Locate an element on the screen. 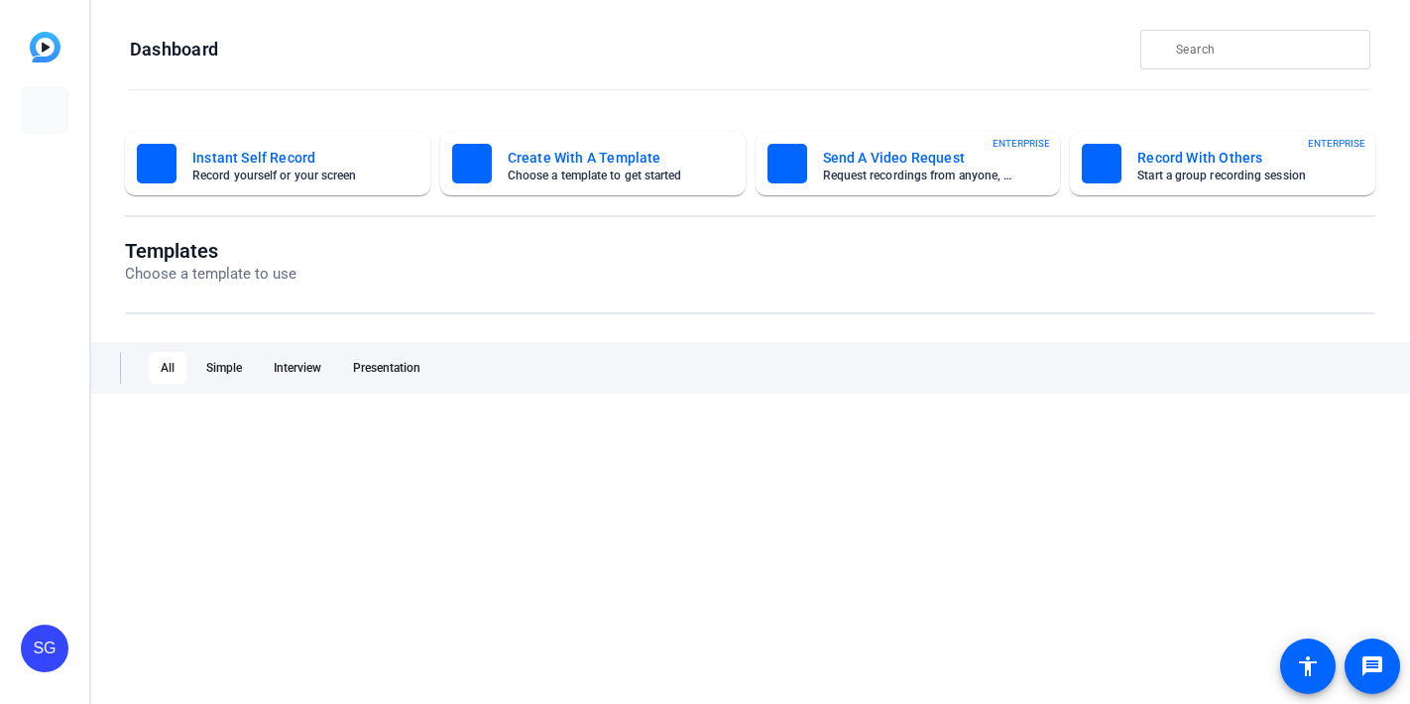 This screenshot has height=704, width=1410. button: Create With A TemplateChoose a template to get started is located at coordinates (593, 164).